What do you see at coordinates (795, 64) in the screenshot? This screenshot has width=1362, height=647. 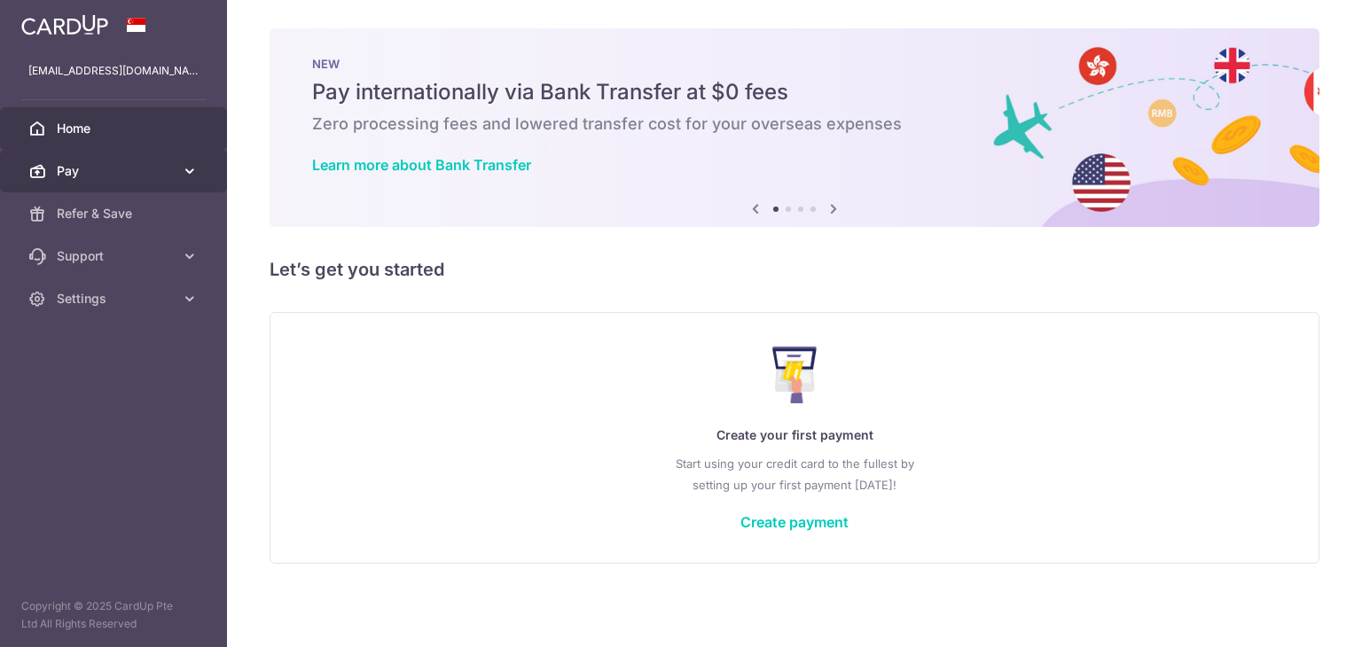 I see `p: NEW` at bounding box center [795, 64].